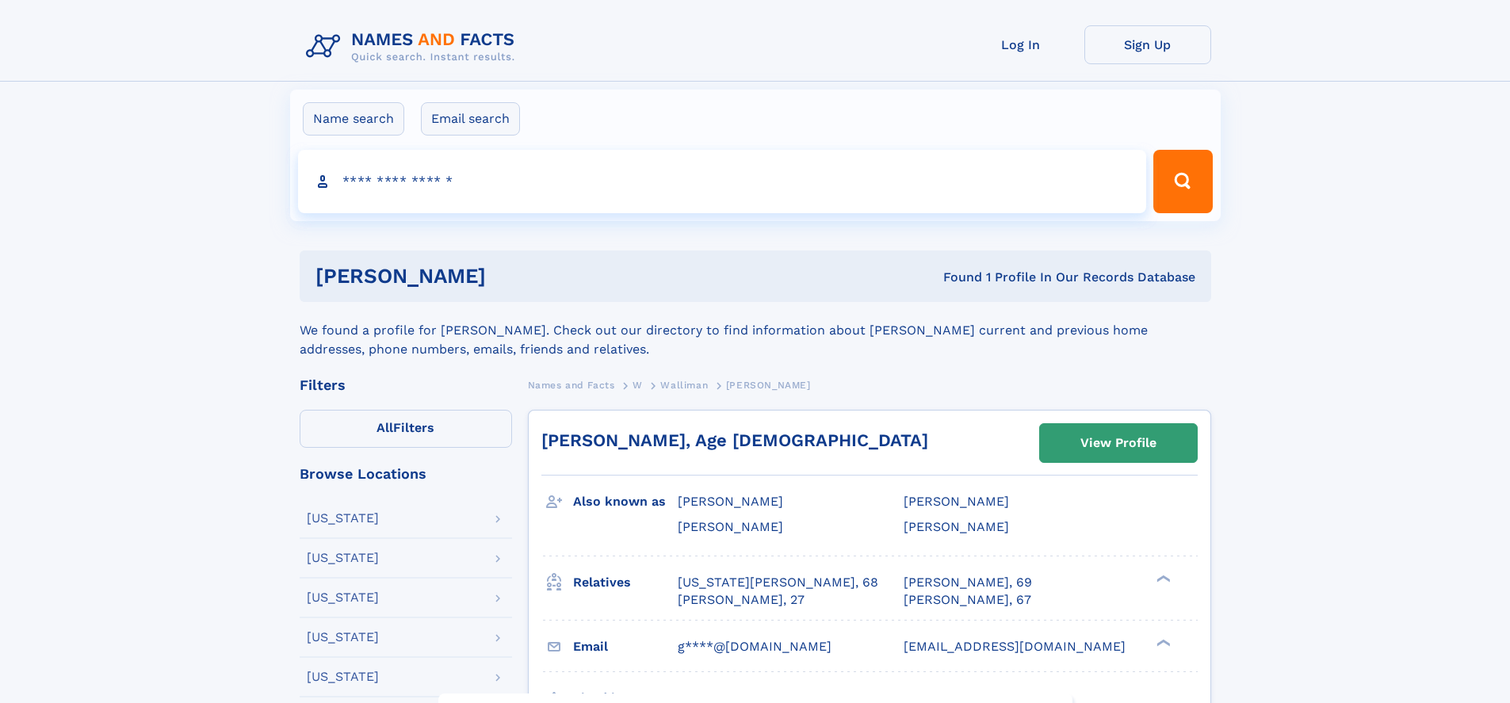 The image size is (1510, 703). Describe the element at coordinates (1021, 44) in the screenshot. I see `a: Log In` at that location.